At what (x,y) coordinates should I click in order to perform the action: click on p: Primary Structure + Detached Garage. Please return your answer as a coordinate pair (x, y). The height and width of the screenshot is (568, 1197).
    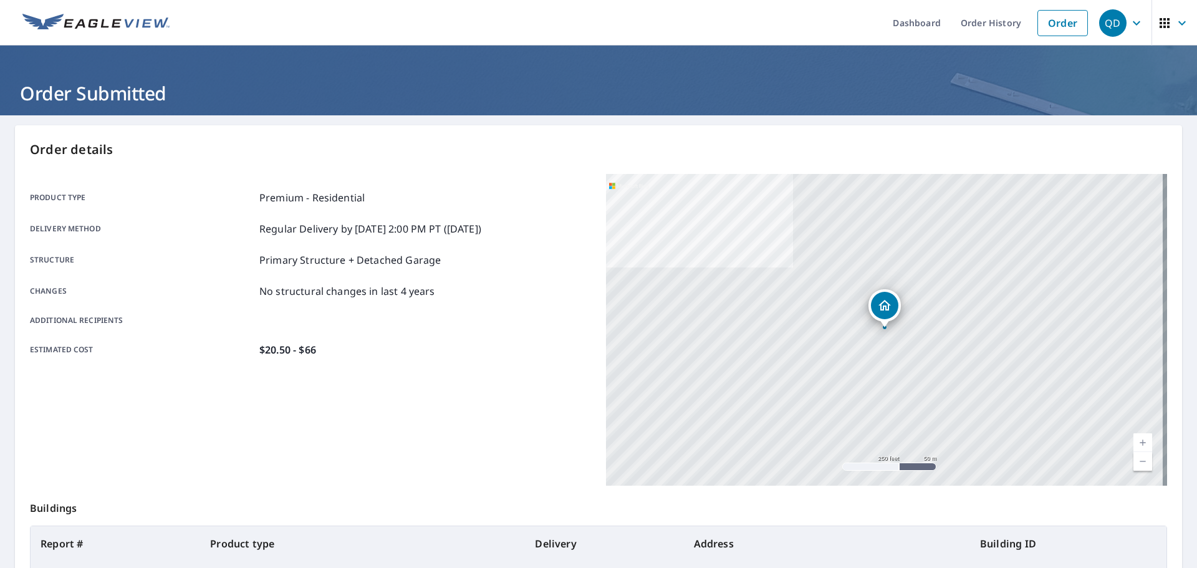
    Looking at the image, I should click on (350, 260).